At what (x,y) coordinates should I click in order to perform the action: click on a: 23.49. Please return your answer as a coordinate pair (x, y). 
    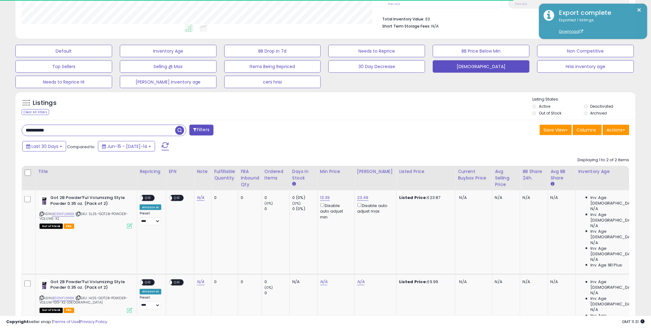
    Looking at the image, I should click on (363, 198).